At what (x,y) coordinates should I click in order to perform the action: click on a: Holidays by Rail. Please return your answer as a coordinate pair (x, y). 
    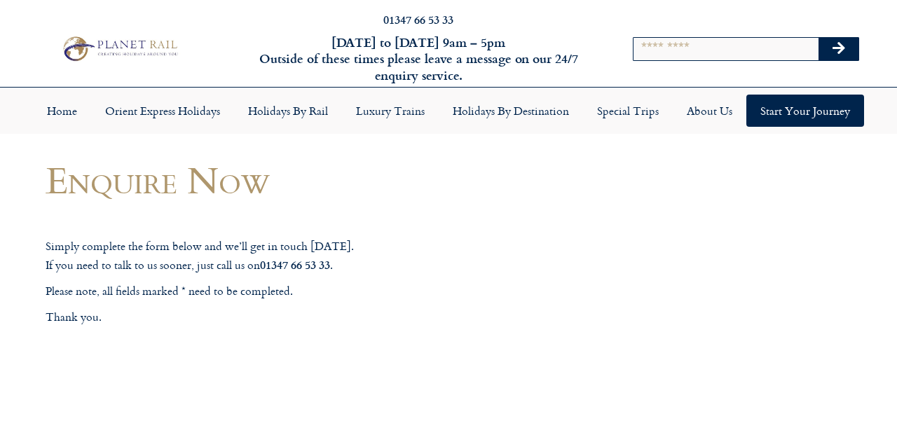
    Looking at the image, I should click on (288, 111).